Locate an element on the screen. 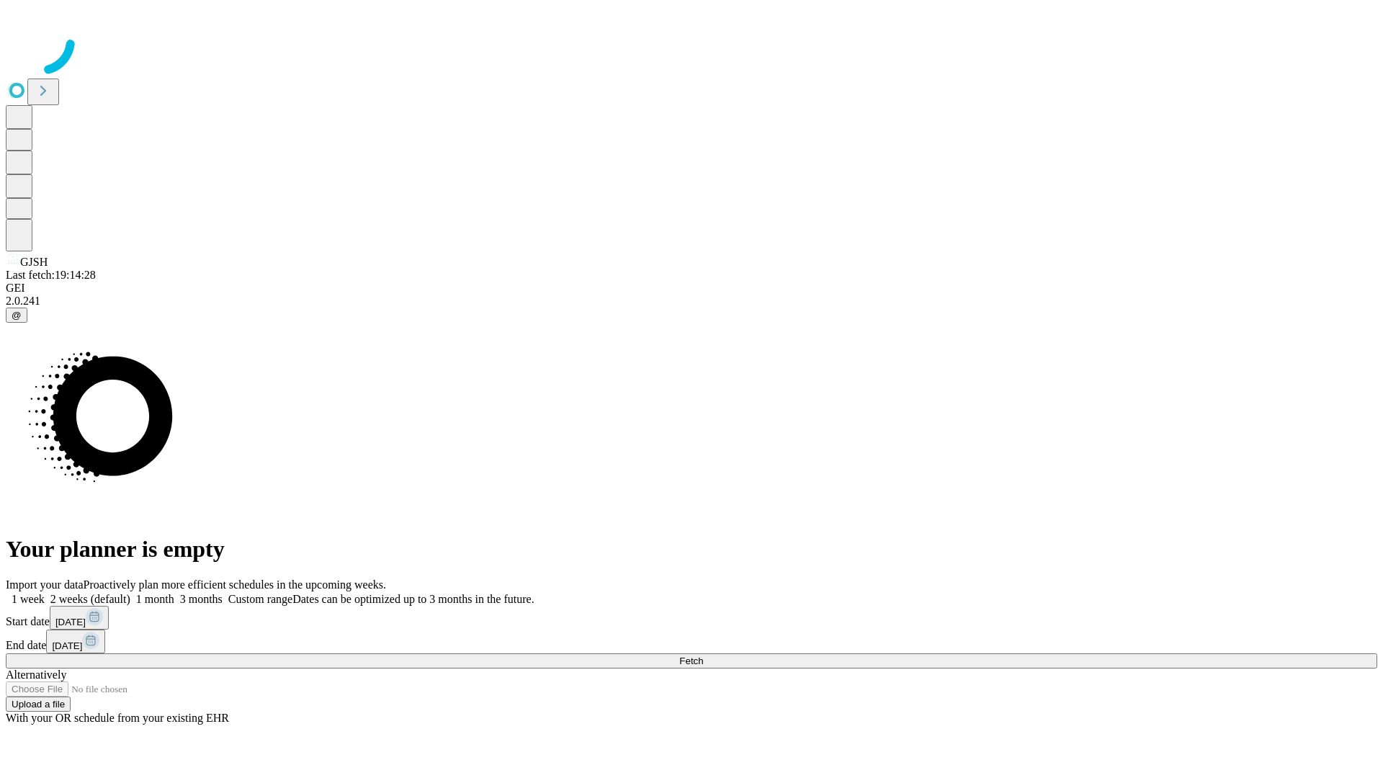 The image size is (1383, 778). h1: Your planner is empty is located at coordinates (692, 549).